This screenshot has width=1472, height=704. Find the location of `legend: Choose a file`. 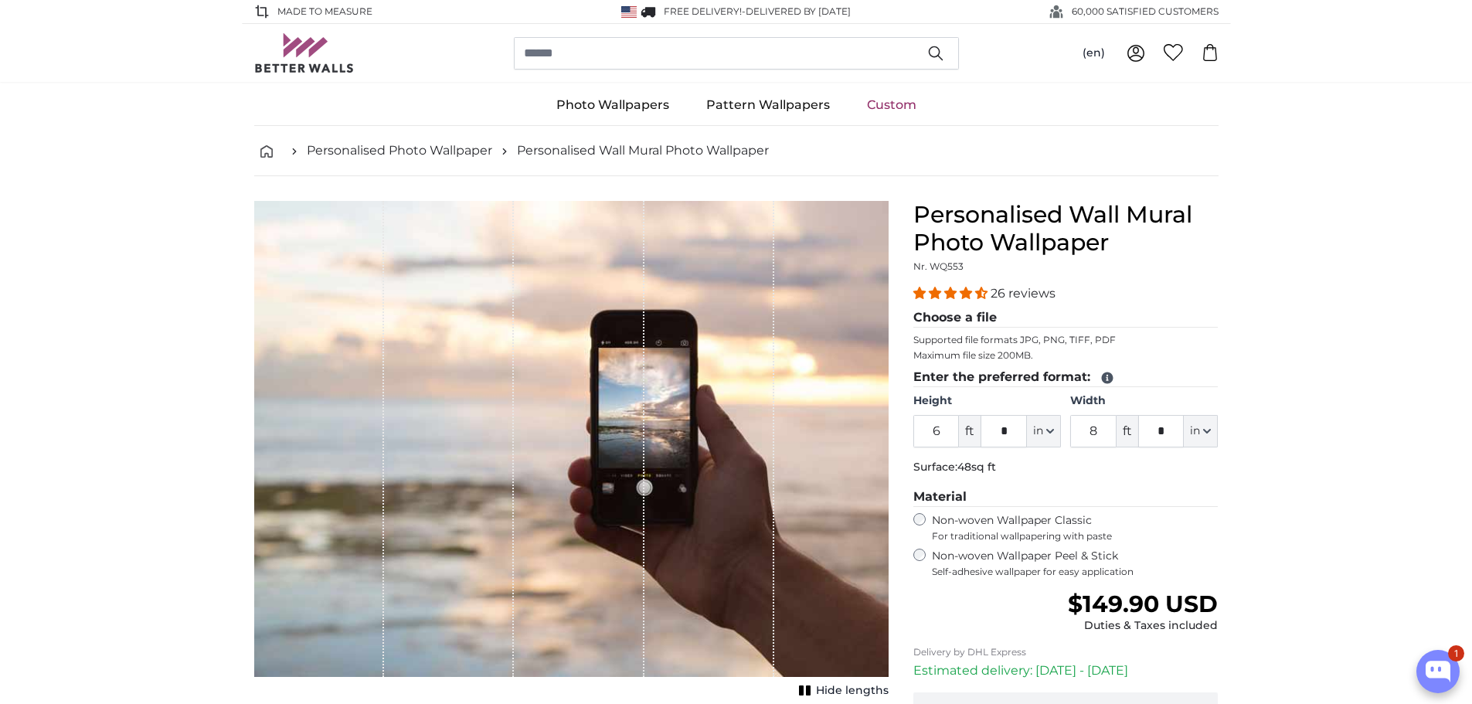

legend: Choose a file is located at coordinates (1065, 318).